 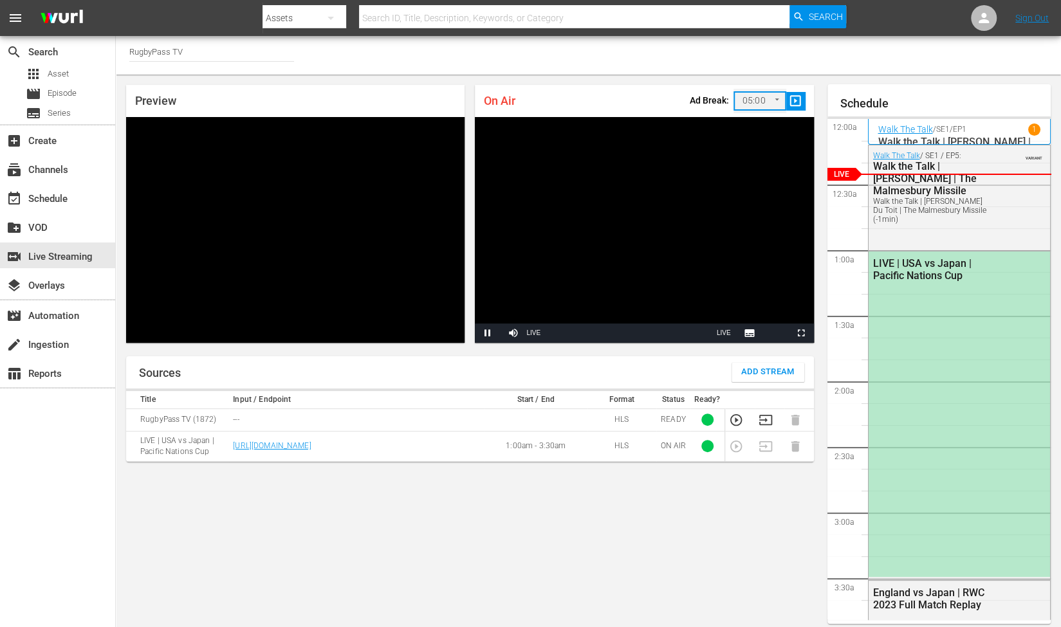 What do you see at coordinates (14, 257) in the screenshot?
I see `span: Live Streaming` at bounding box center [14, 257].